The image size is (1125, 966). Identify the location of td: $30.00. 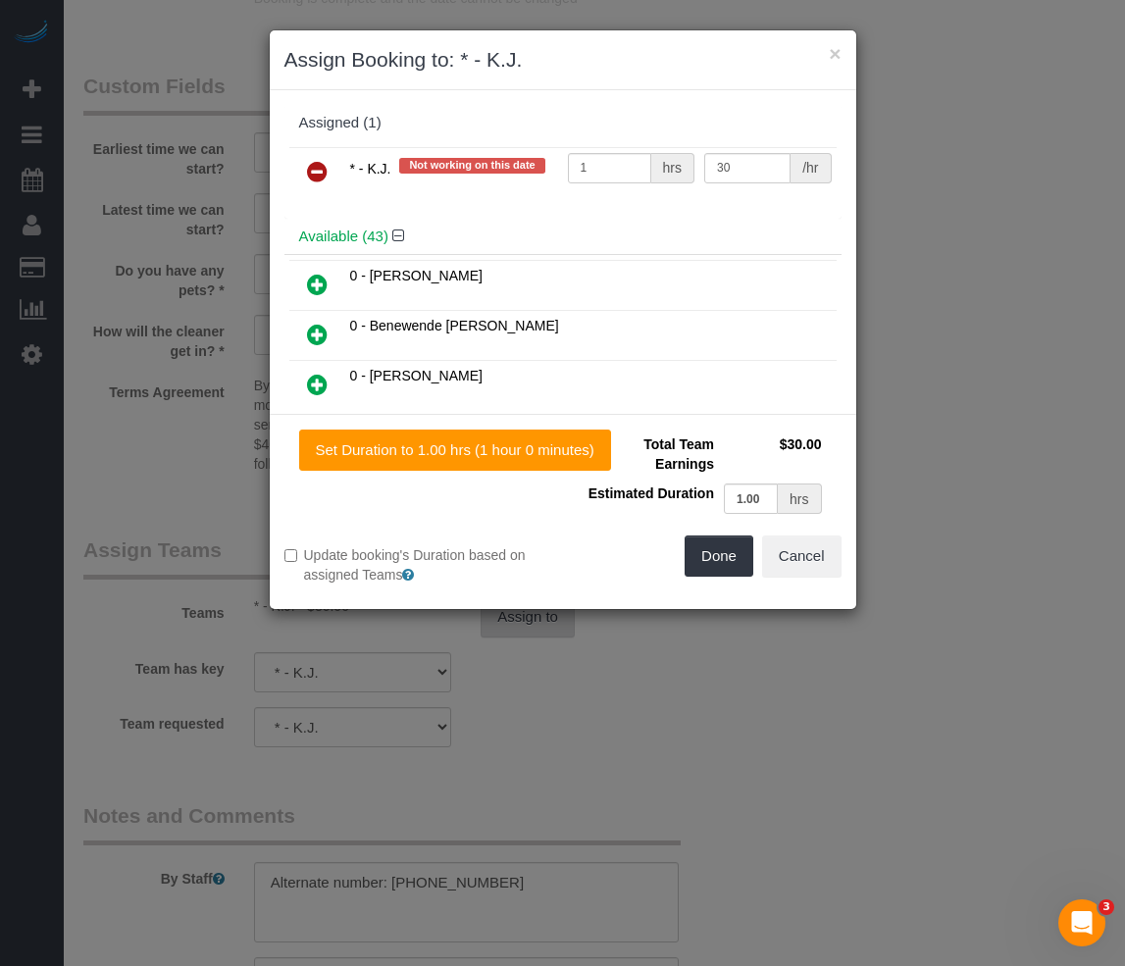
(773, 454).